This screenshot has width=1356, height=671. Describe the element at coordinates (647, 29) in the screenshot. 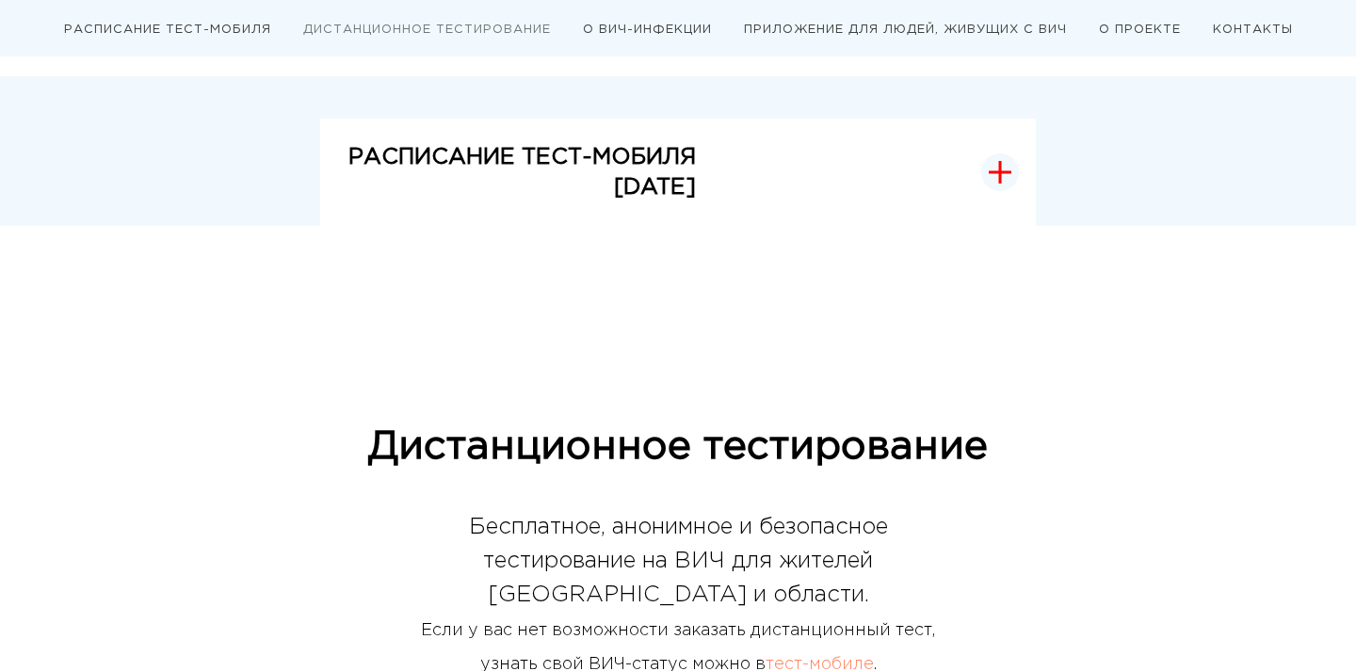

I see `a: О ВИЧ-ИНФЕКЦИИ` at that location.